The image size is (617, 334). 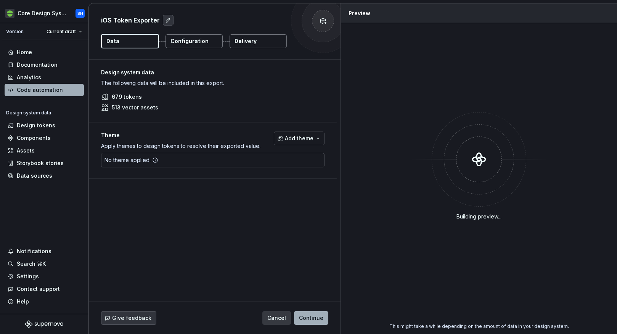 What do you see at coordinates (80, 13) in the screenshot?
I see `div: SH` at bounding box center [80, 13].